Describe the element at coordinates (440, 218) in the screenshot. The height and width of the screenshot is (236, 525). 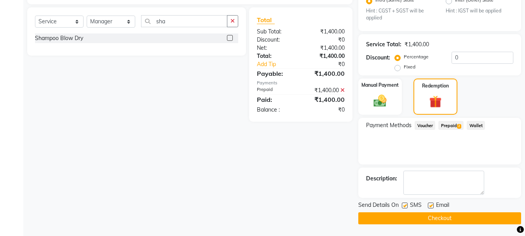
I see `button: Checkout` at that location.